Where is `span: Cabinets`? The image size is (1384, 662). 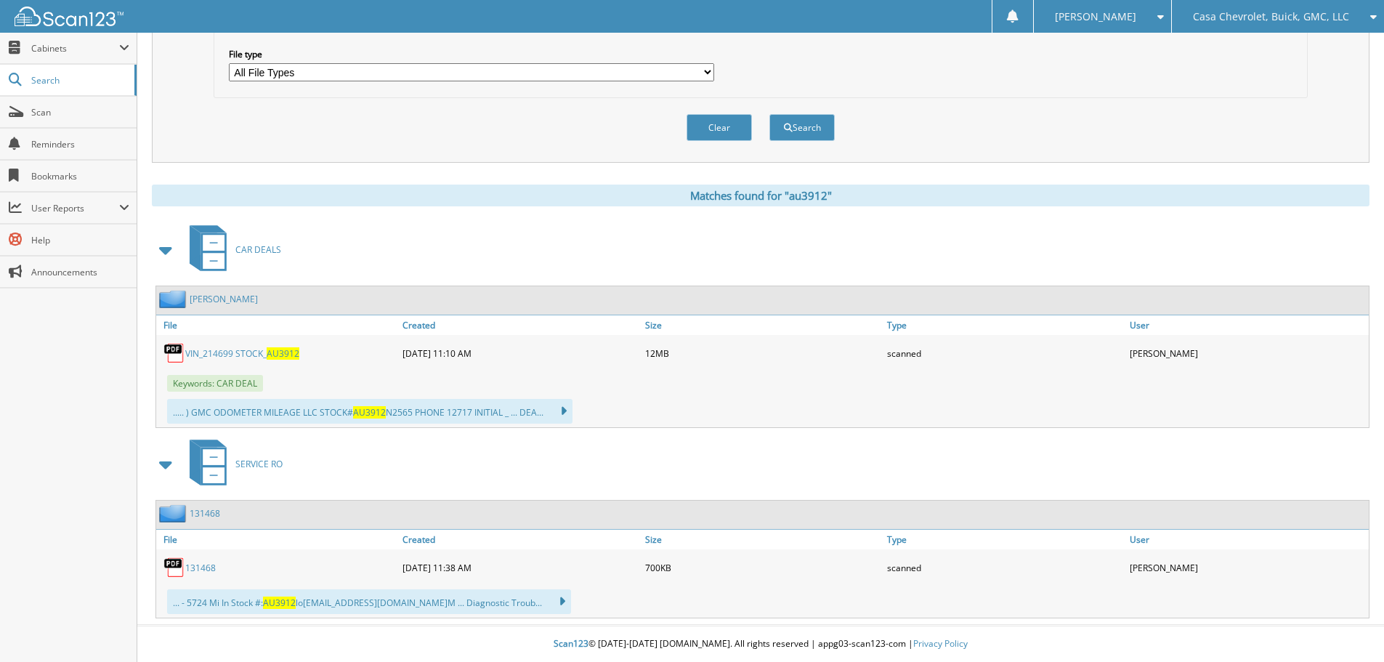 span: Cabinets is located at coordinates (75, 48).